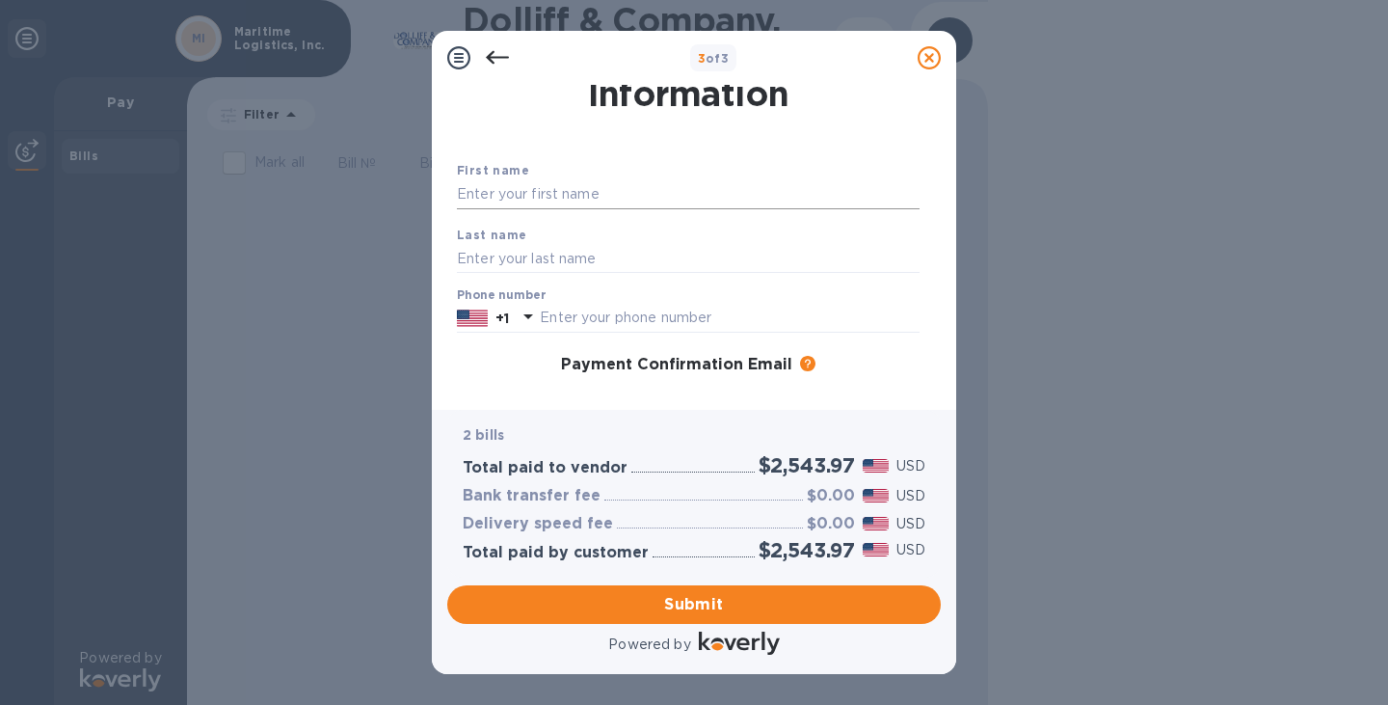 The image size is (1388, 705). I want to click on p: +1, so click(502, 318).